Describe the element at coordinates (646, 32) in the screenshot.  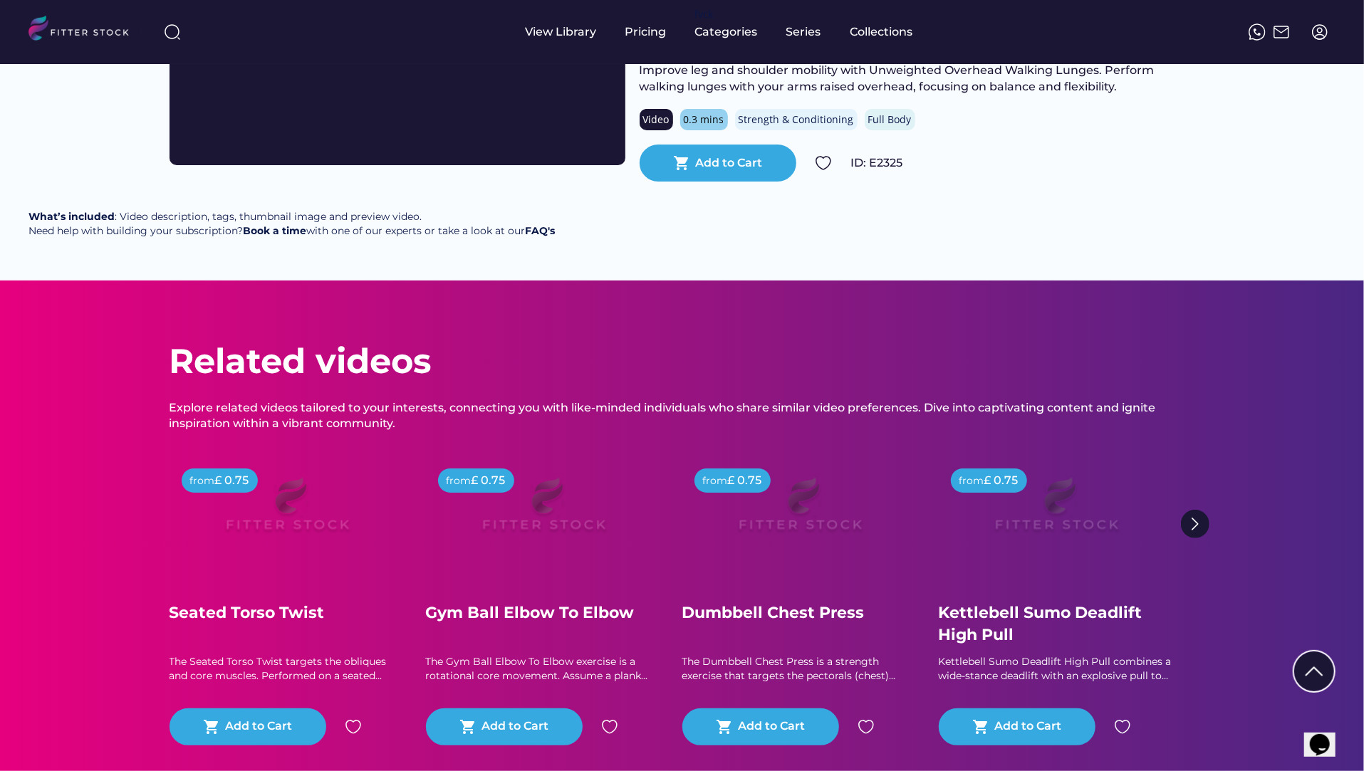
I see `div: Pricing` at that location.